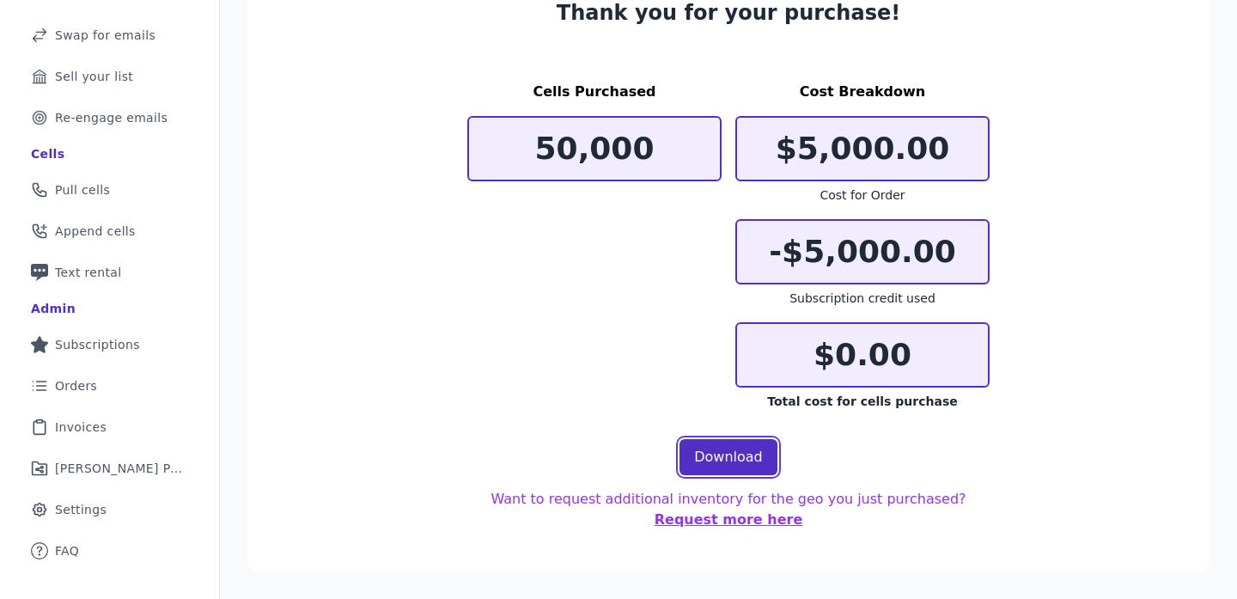  What do you see at coordinates (863, 149) in the screenshot?
I see `p: $5,000.00` at bounding box center [863, 149].